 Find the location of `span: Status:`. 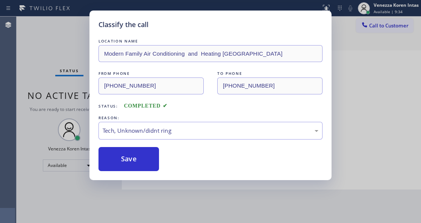

span: Status: is located at coordinates (108, 106).